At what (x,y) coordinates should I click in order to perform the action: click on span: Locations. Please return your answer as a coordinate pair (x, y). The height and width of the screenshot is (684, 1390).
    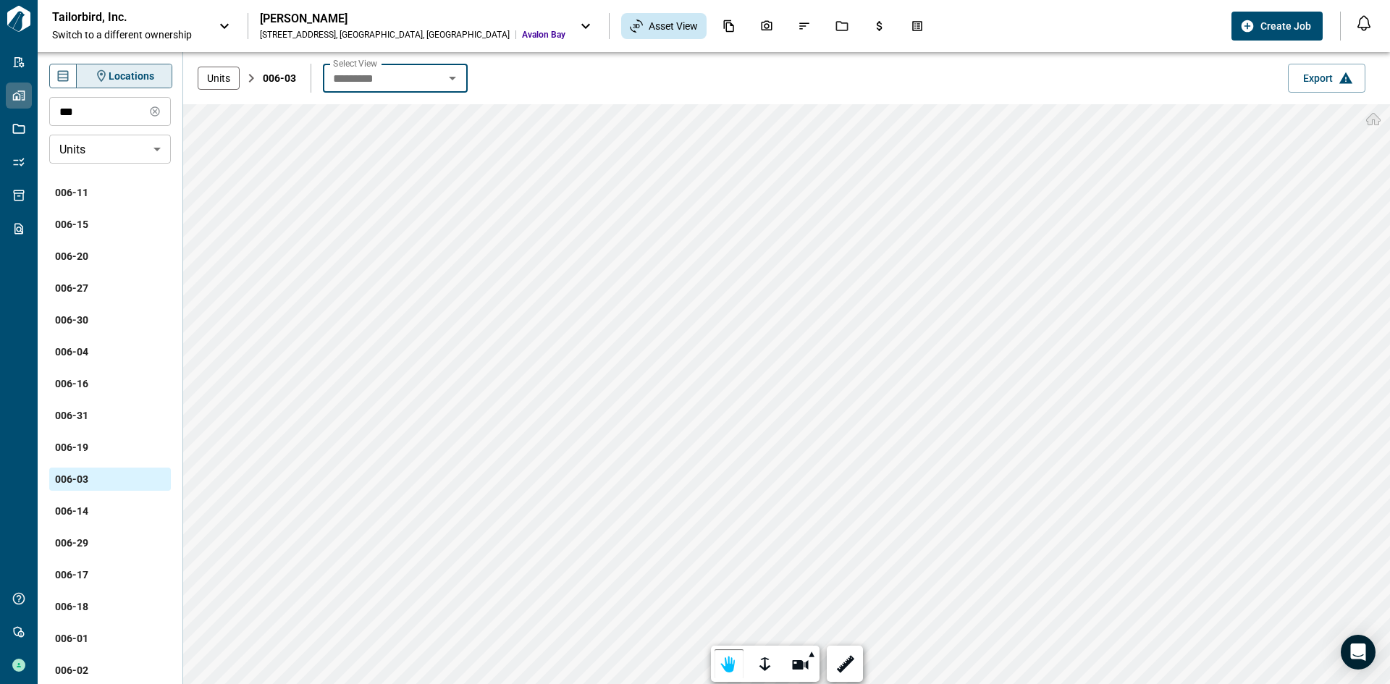
    Looking at the image, I should click on (131, 76).